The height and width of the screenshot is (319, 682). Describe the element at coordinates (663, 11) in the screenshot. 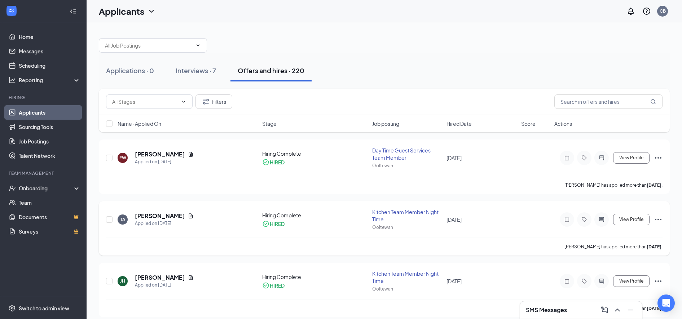

I see `div: CB` at that location.